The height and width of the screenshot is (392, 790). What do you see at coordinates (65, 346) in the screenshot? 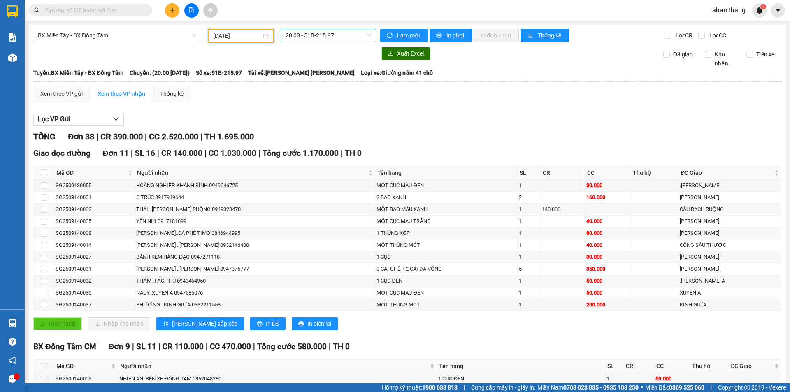
I see `span: BX Đồng Tâm CM` at bounding box center [65, 346].